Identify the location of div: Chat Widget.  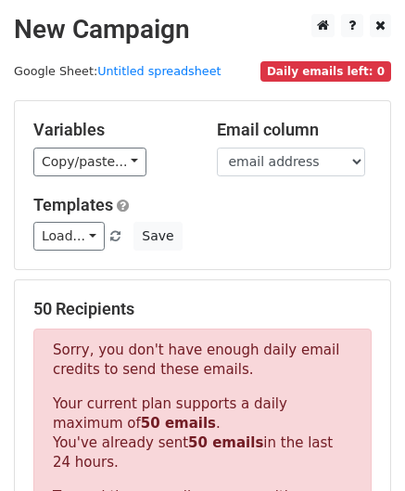
(359, 446).